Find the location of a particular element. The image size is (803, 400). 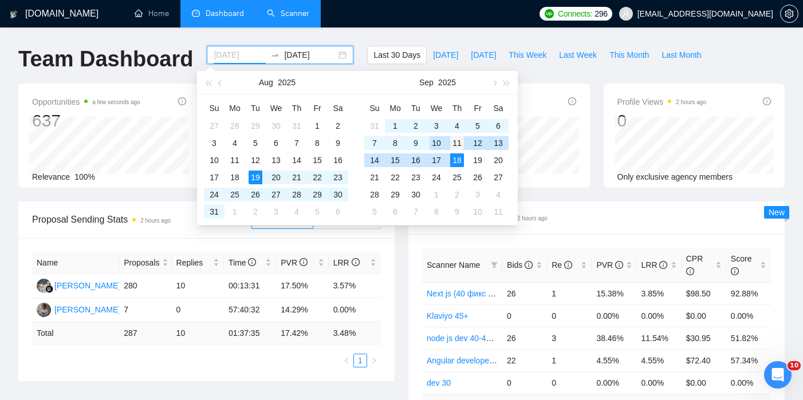

span: Proposal Sending Stats is located at coordinates (141, 219).